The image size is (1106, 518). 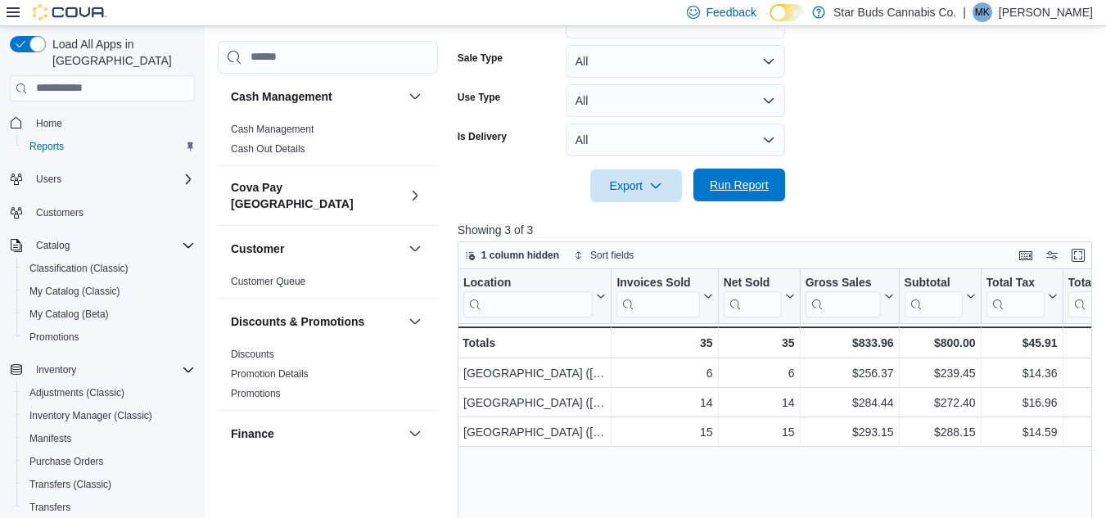 What do you see at coordinates (895, 12) in the screenshot?
I see `p: Star Buds Cannabis Co.` at bounding box center [895, 12].